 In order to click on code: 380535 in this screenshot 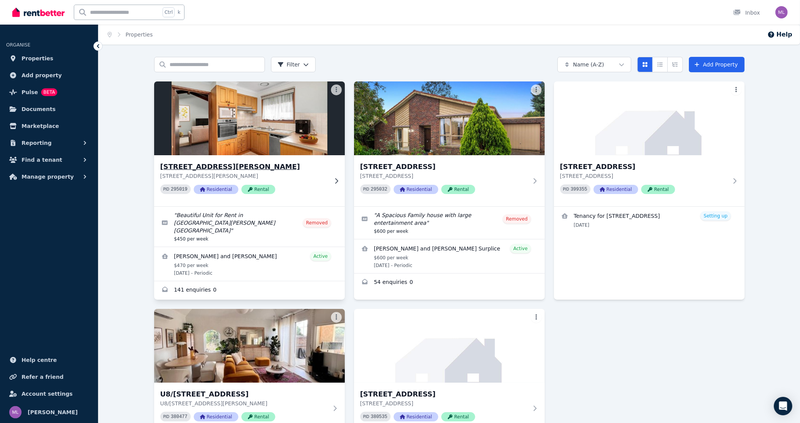, I will do `click(379, 417)`.